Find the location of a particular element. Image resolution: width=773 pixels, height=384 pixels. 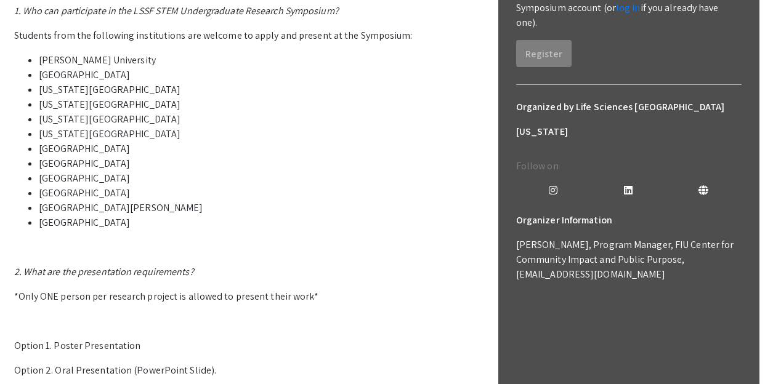

p: *Only ONE person per research project is allowed to present their work* is located at coordinates (245, 297).